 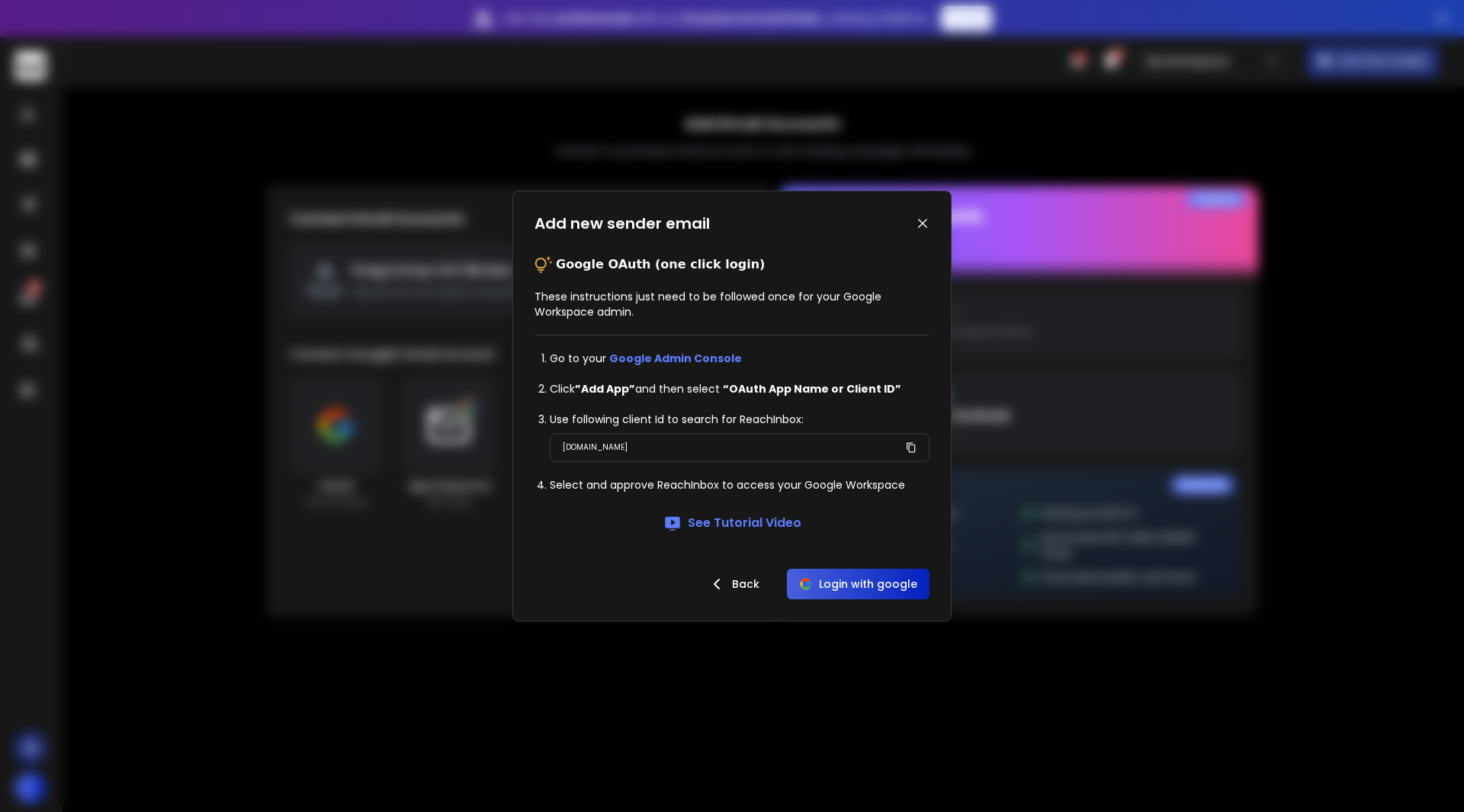 What do you see at coordinates (740, 419) in the screenshot?
I see `li: Use following client Id to search for ReachInbox:` at bounding box center [740, 419].